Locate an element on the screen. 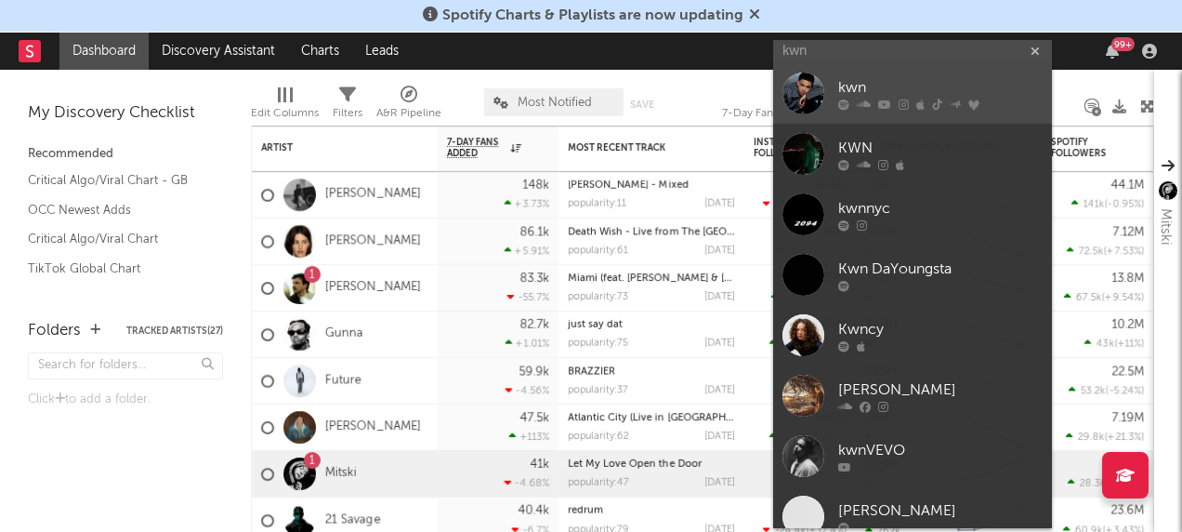  span: +21.3 % is located at coordinates (1124, 437).